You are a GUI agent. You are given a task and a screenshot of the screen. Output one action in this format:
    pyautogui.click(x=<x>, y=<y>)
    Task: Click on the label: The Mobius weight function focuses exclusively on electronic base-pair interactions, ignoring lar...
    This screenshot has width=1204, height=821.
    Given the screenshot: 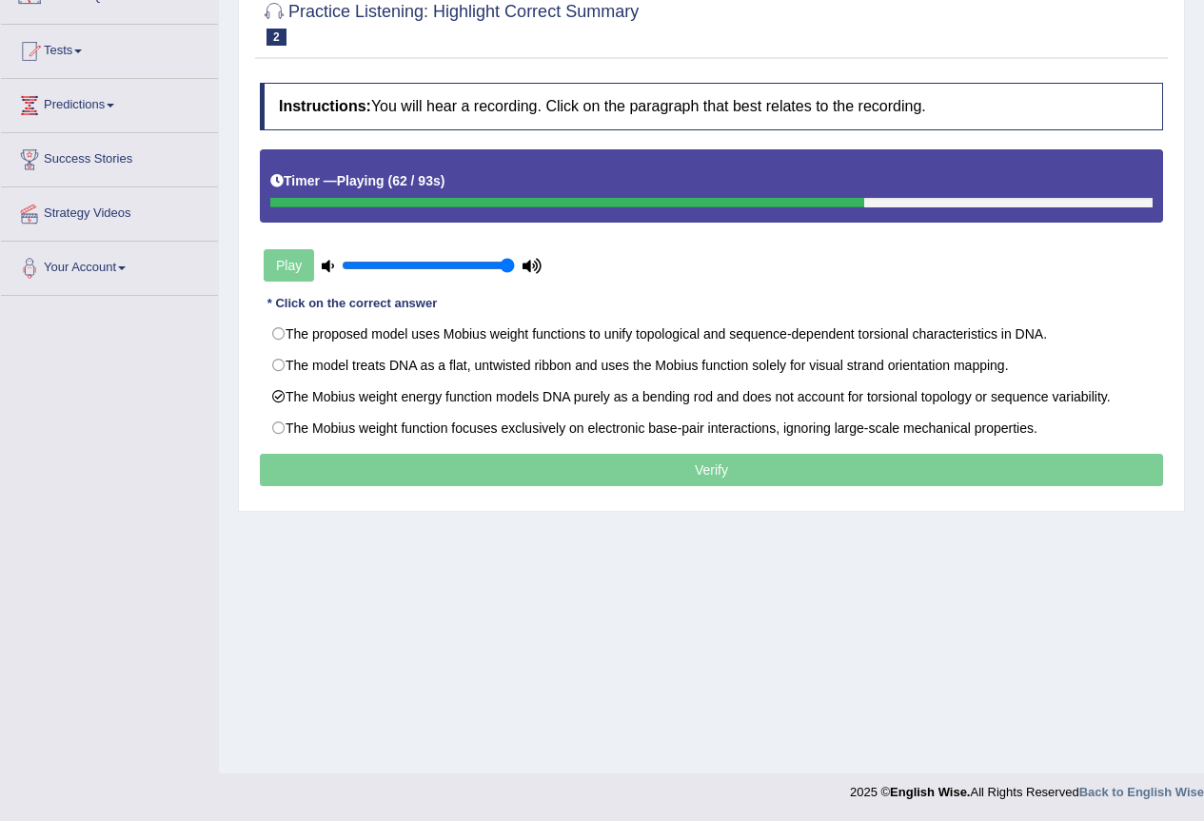 What is the action you would take?
    pyautogui.click(x=711, y=428)
    